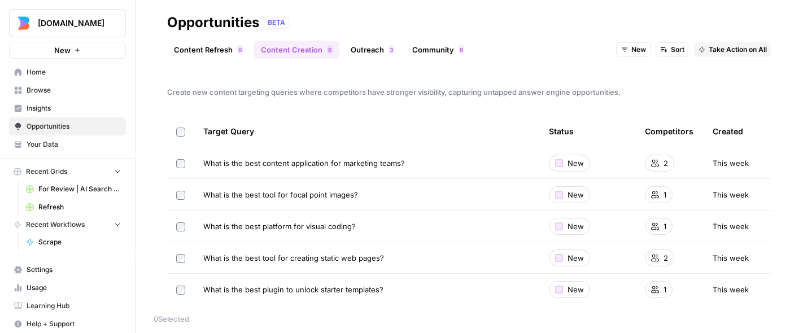  I want to click on span: What is the best platform for visual coding?, so click(279, 226).